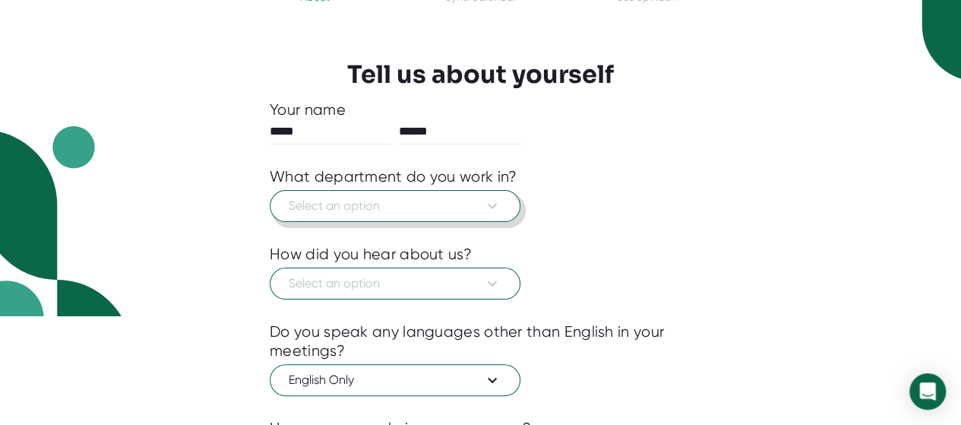 This screenshot has width=961, height=425. Describe the element at coordinates (928, 391) in the screenshot. I see `div: Open Intercom Messenger` at that location.